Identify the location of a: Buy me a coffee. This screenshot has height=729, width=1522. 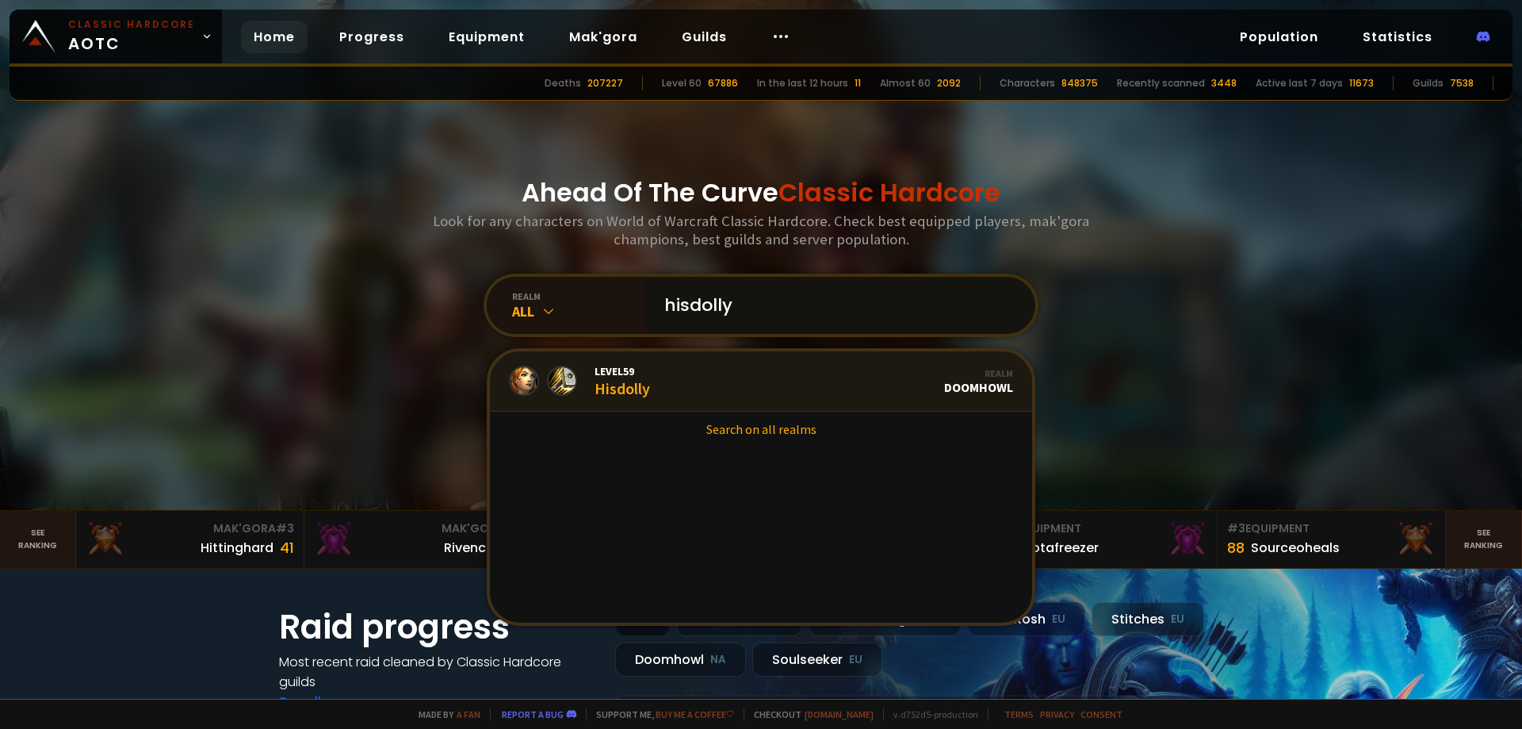
(694, 713).